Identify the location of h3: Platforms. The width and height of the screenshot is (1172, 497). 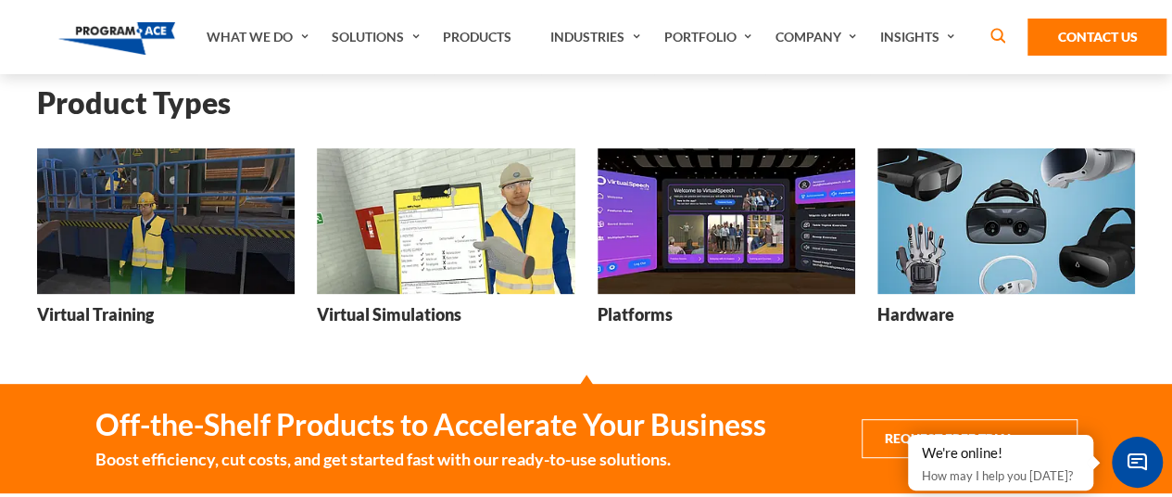
(635, 314).